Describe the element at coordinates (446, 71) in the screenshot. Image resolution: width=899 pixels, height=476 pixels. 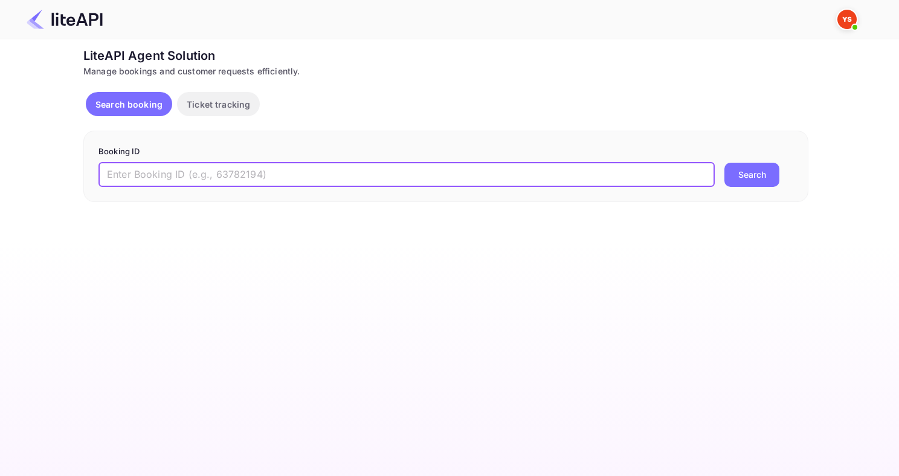
I see `div: Manage bookings and customer requests efficiently.` at that location.